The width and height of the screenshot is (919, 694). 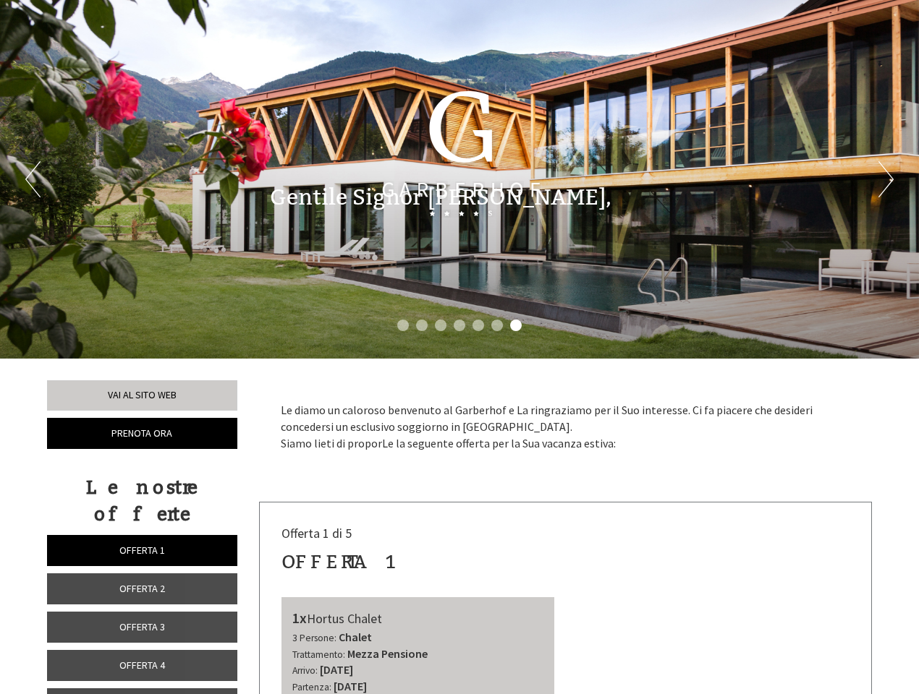 What do you see at coordinates (142, 589) in the screenshot?
I see `span: Offerta 2` at bounding box center [142, 589].